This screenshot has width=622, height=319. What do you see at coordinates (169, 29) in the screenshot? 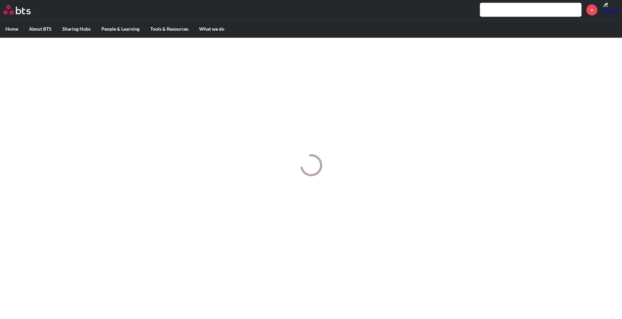
I see `label: Tools & Resources` at bounding box center [169, 29].